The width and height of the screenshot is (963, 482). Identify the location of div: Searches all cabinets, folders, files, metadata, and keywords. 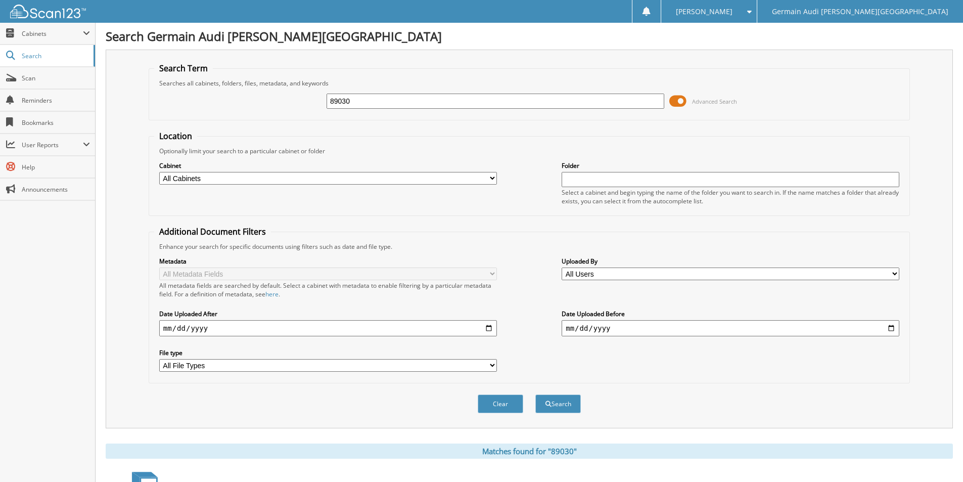
(529, 83).